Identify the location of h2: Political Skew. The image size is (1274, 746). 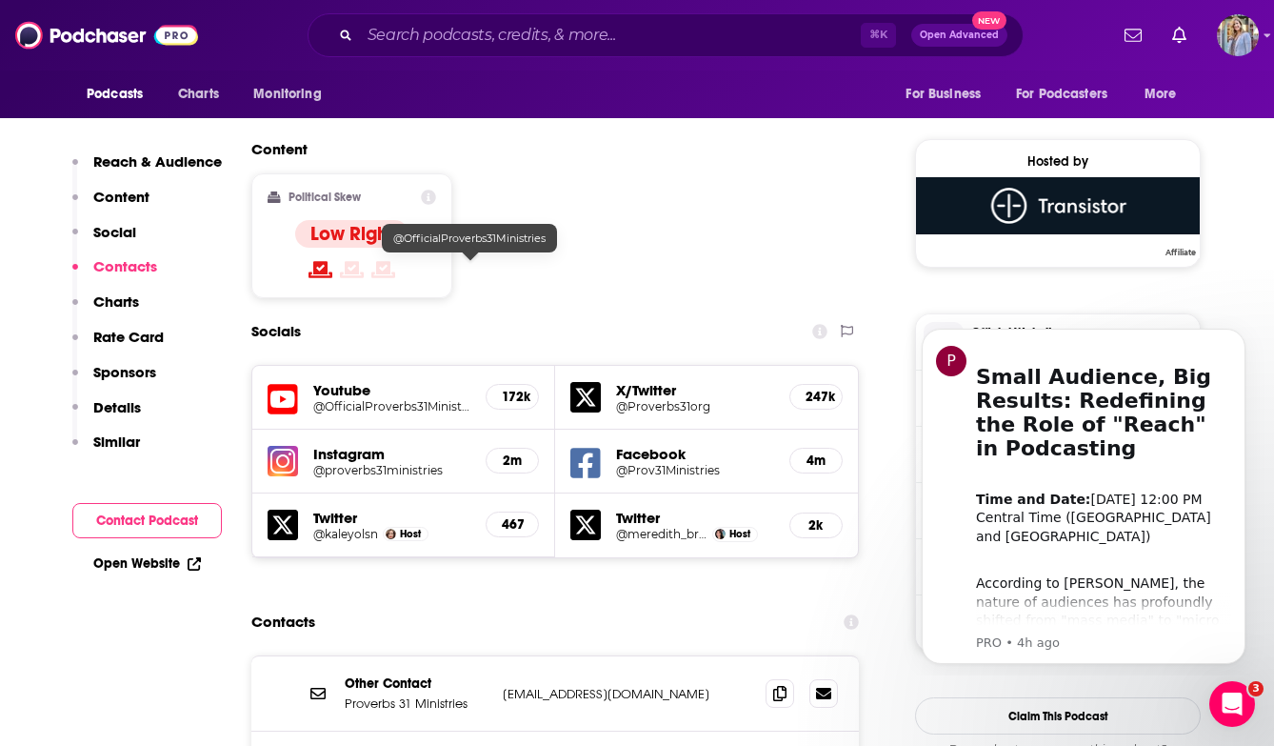
(325, 197).